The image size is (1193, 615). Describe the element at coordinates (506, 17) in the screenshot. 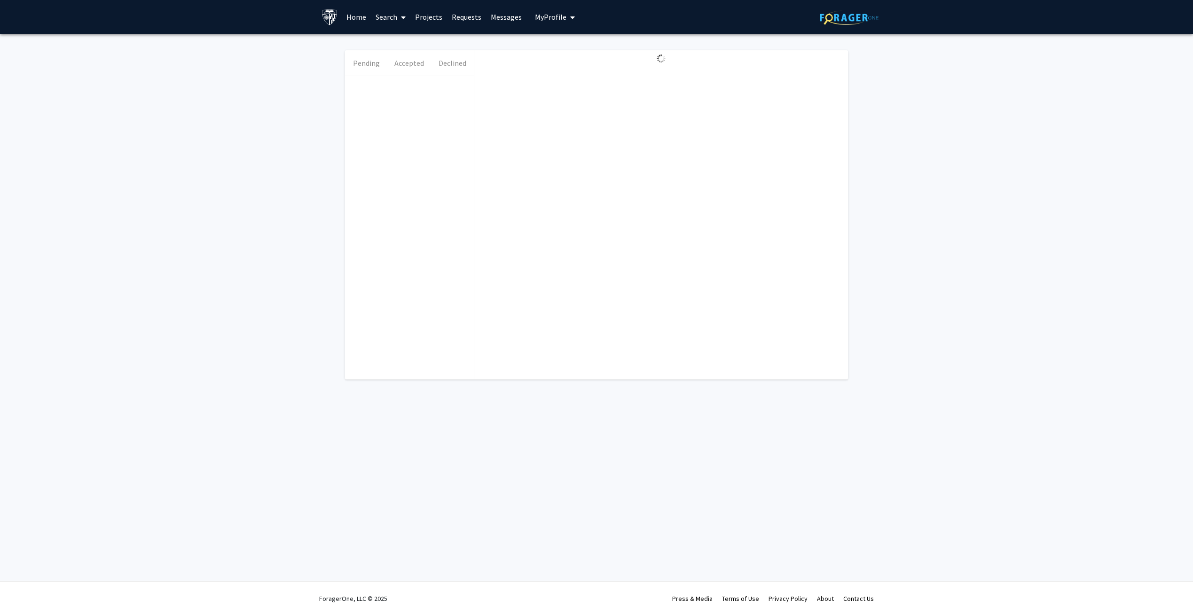

I see `a: Messages` at that location.